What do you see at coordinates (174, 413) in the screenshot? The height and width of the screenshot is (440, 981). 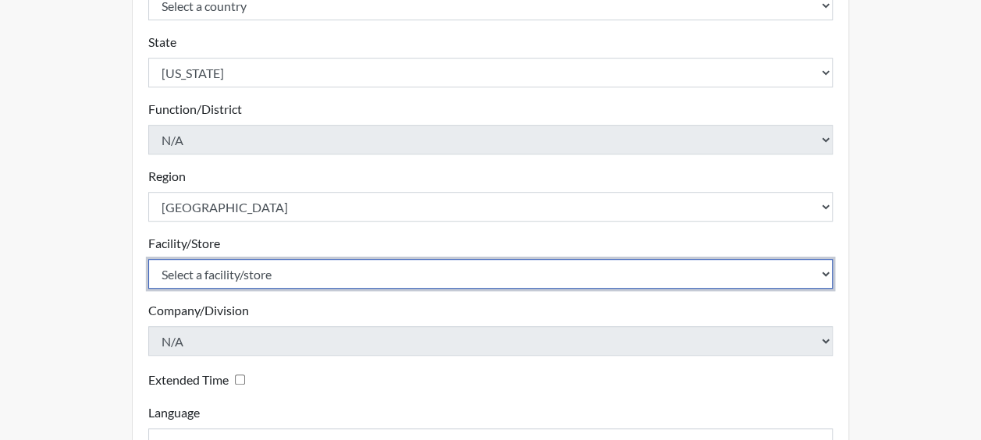 I see `label: Language` at bounding box center [174, 413].